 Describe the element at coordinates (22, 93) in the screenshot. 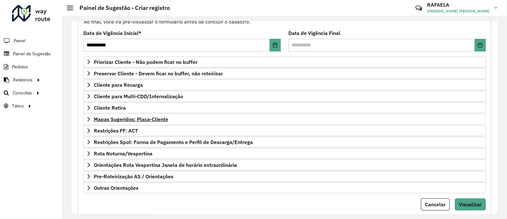

I see `span: Consultas` at that location.